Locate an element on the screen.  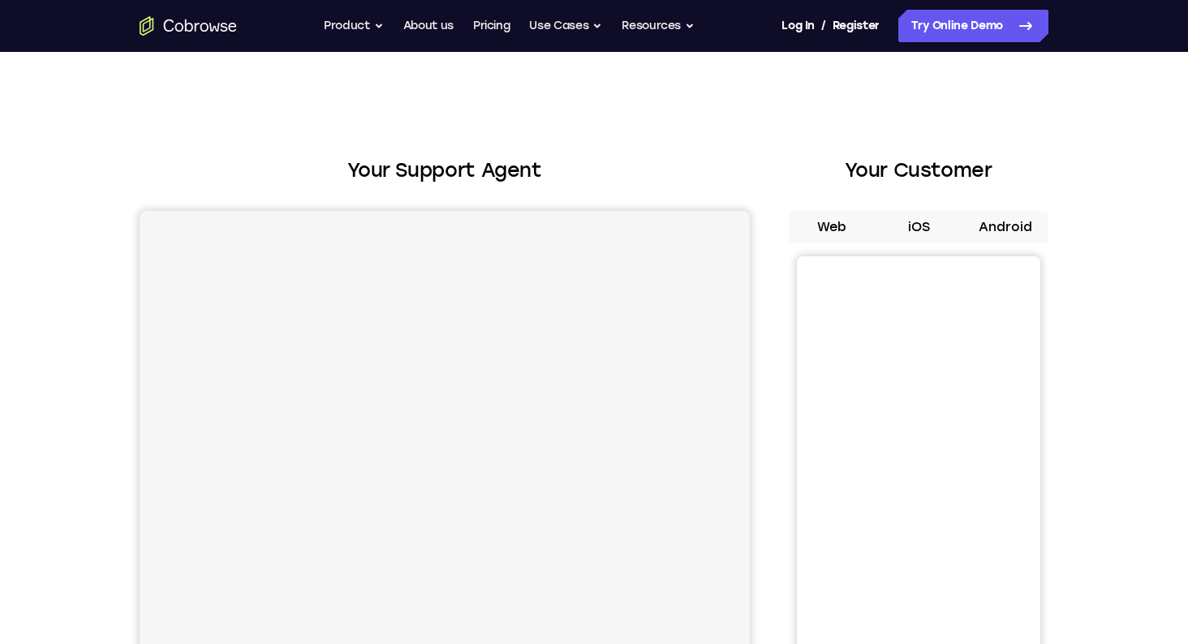
button: Android is located at coordinates (1004, 227).